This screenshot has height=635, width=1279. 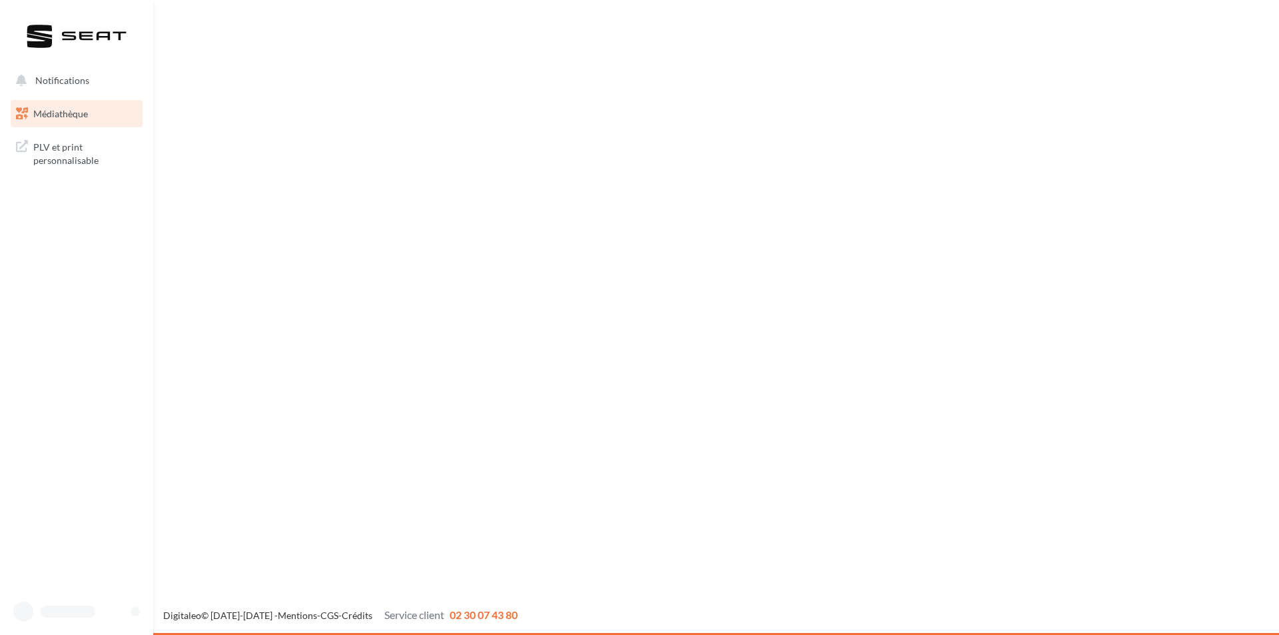 What do you see at coordinates (357, 615) in the screenshot?
I see `a: Crédits` at bounding box center [357, 615].